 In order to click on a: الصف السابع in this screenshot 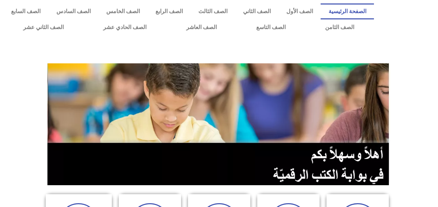, I will do `click(26, 11)`.